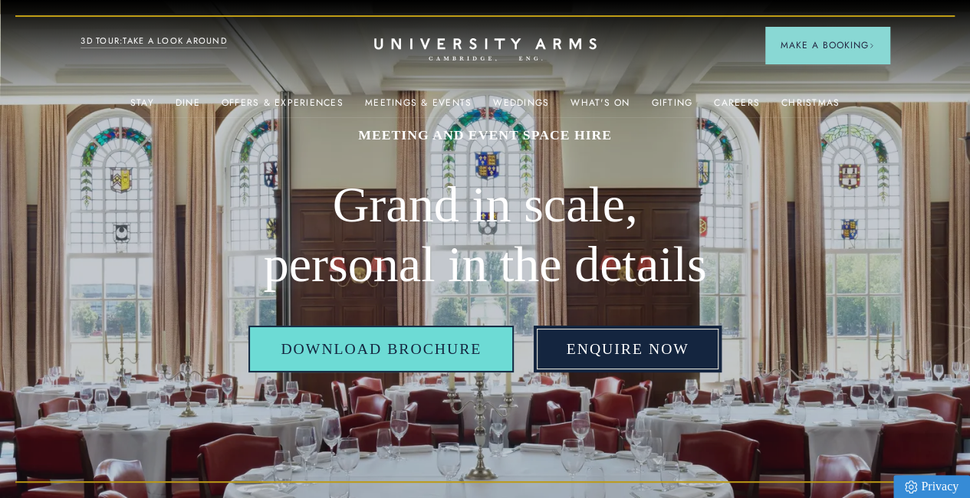 Image resolution: width=970 pixels, height=498 pixels. I want to click on a: Stay, so click(142, 107).